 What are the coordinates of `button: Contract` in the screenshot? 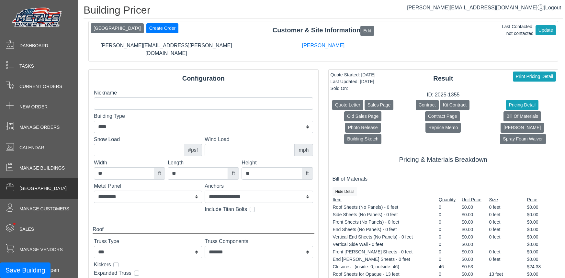 It's located at (427, 105).